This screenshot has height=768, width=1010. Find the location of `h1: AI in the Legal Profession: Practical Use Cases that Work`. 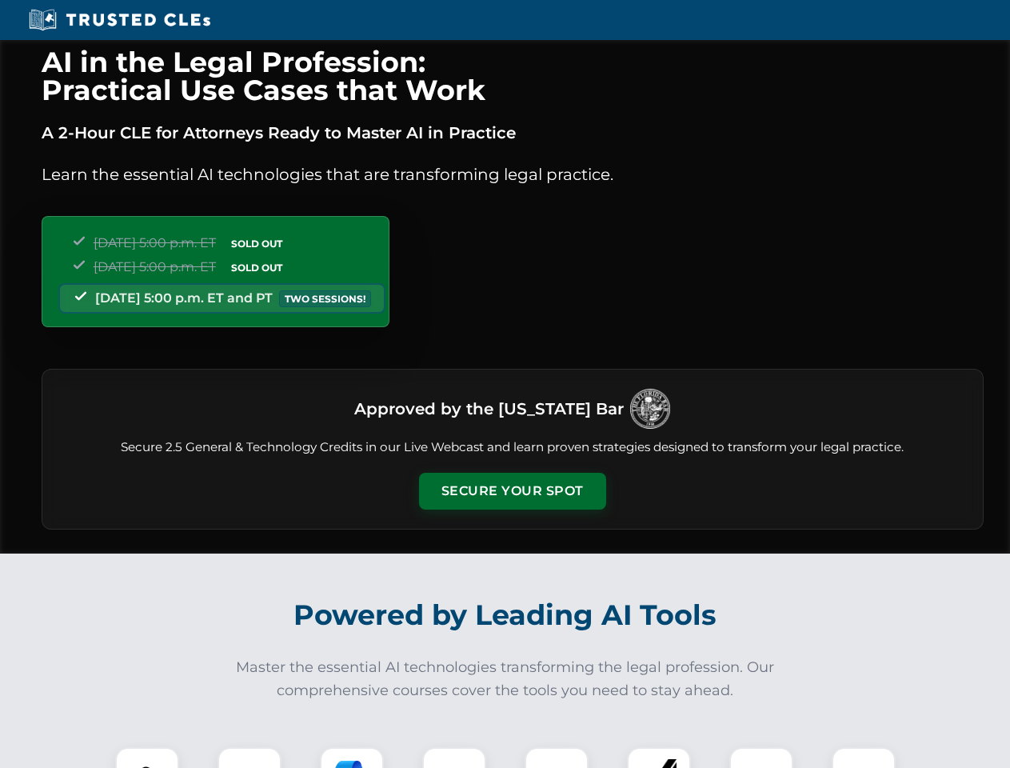

h1: AI in the Legal Profession: Practical Use Cases that Work is located at coordinates (513, 76).